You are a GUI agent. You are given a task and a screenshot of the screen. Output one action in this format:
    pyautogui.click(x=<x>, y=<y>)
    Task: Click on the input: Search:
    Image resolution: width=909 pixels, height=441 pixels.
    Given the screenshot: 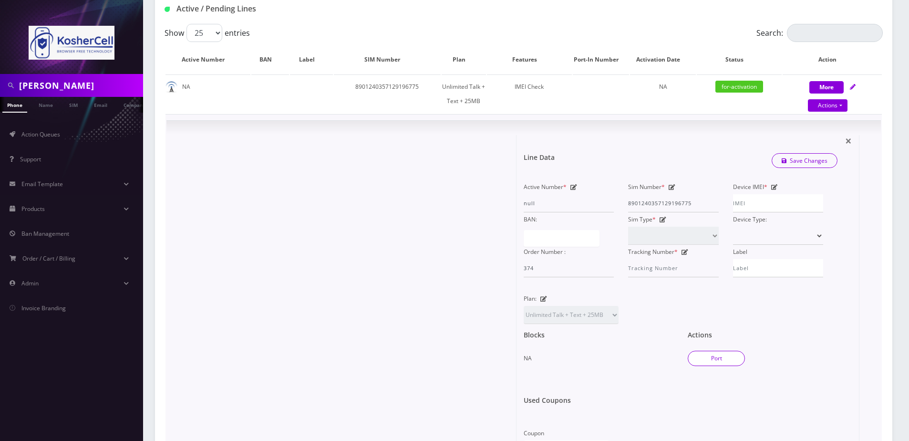 What is the action you would take?
    pyautogui.click(x=835, y=33)
    